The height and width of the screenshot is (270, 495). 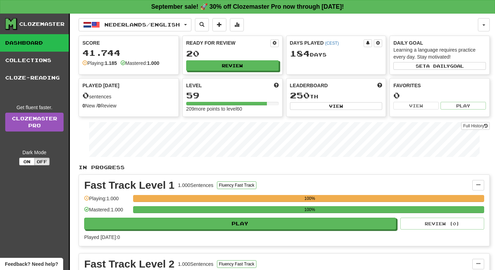 What do you see at coordinates (439, 53) in the screenshot?
I see `div: Learning a language requires practice every day. Stay motivated!` at bounding box center [439, 53].